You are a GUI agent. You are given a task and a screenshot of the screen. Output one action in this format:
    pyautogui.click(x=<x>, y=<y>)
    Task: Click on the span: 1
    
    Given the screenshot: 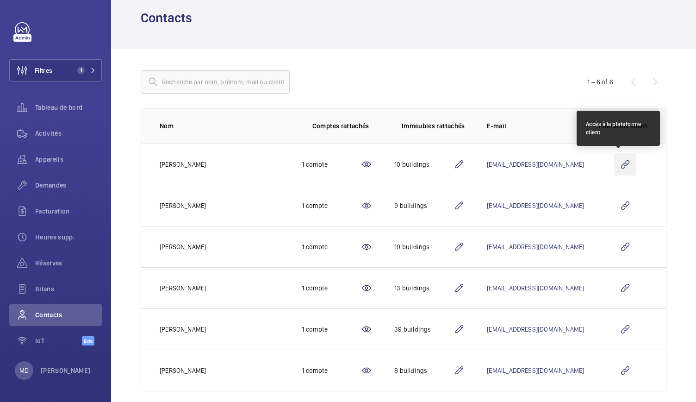 What is the action you would take?
    pyautogui.click(x=81, y=70)
    